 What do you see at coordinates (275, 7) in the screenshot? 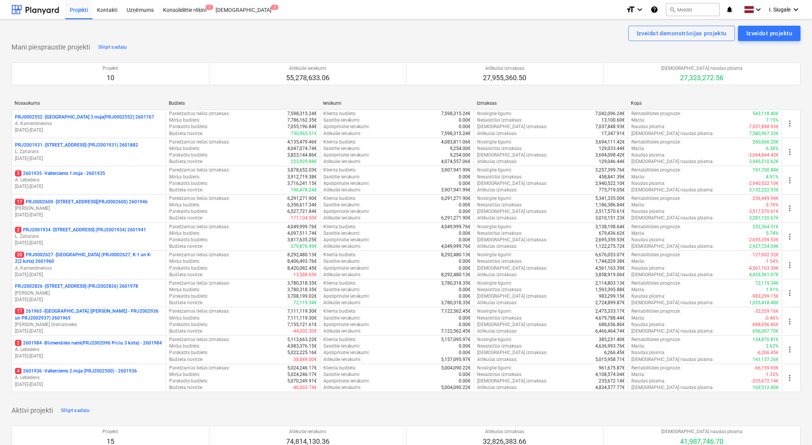
I see `span: 1` at bounding box center [275, 7].